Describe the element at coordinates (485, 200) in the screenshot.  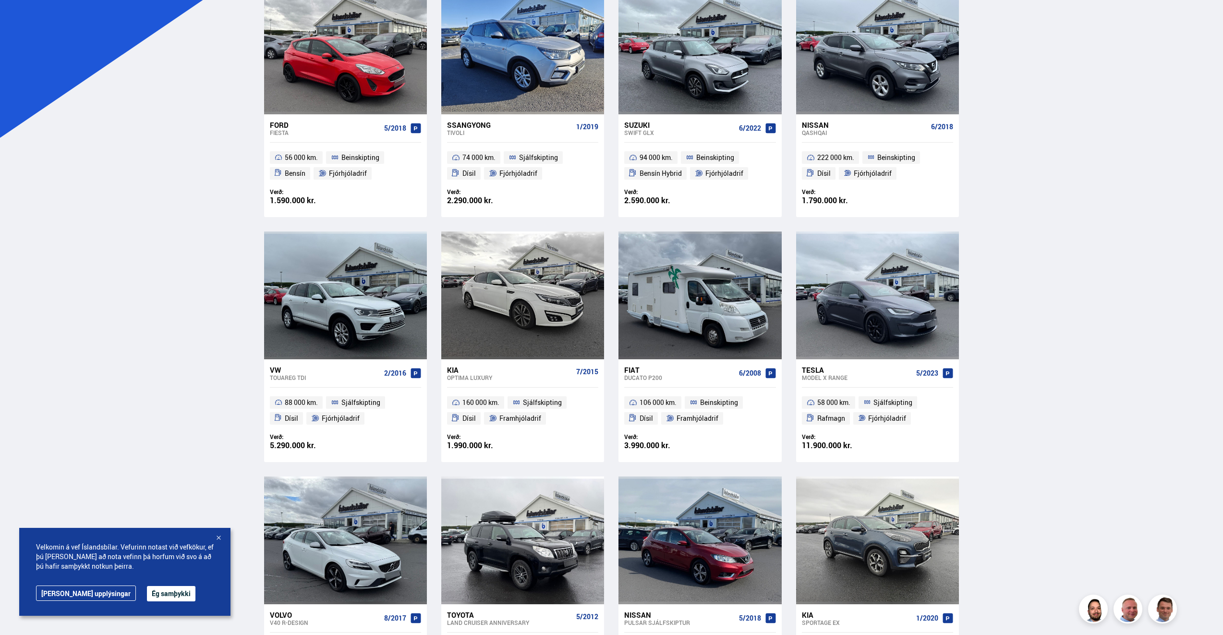
I see `div: 2.290.000 kr.` at that location.